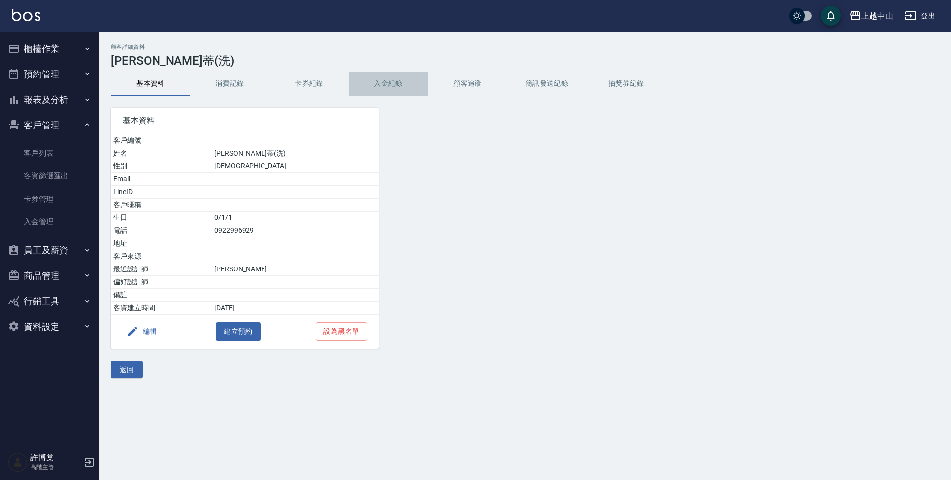 This screenshot has width=951, height=480. Describe the element at coordinates (230, 84) in the screenshot. I see `button: 消費記錄` at that location.